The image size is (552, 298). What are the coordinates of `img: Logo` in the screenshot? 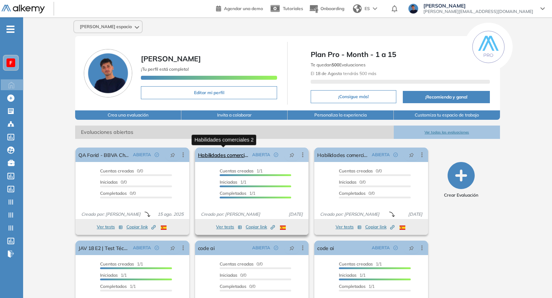 It's located at (23, 9).